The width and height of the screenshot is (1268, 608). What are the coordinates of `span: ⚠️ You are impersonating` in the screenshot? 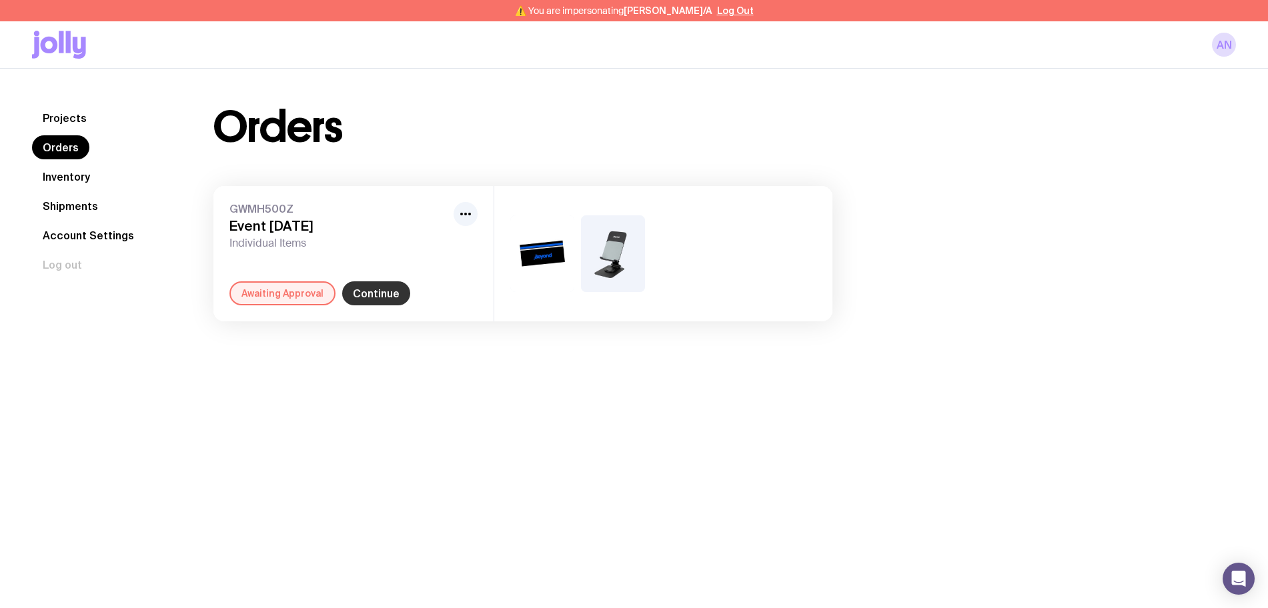 It's located at (613, 11).